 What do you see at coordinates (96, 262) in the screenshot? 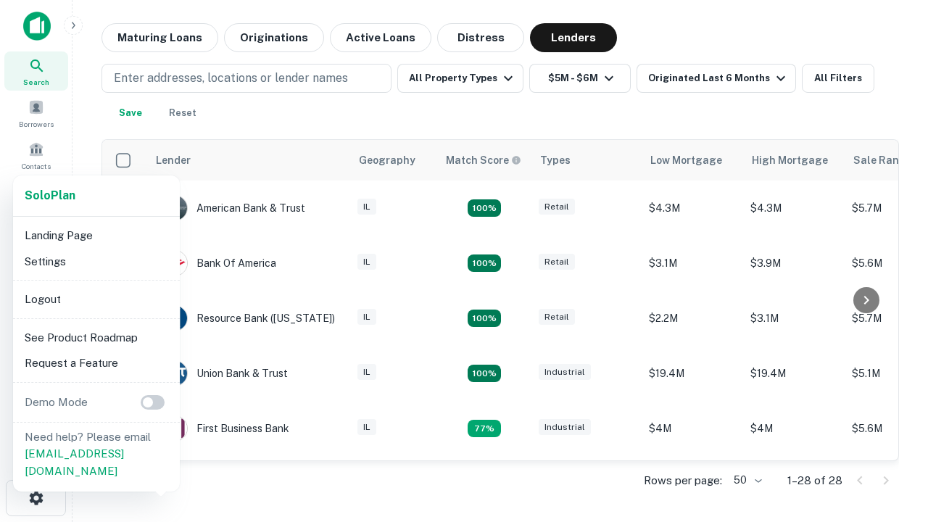
I see `li: Settings` at bounding box center [96, 262].